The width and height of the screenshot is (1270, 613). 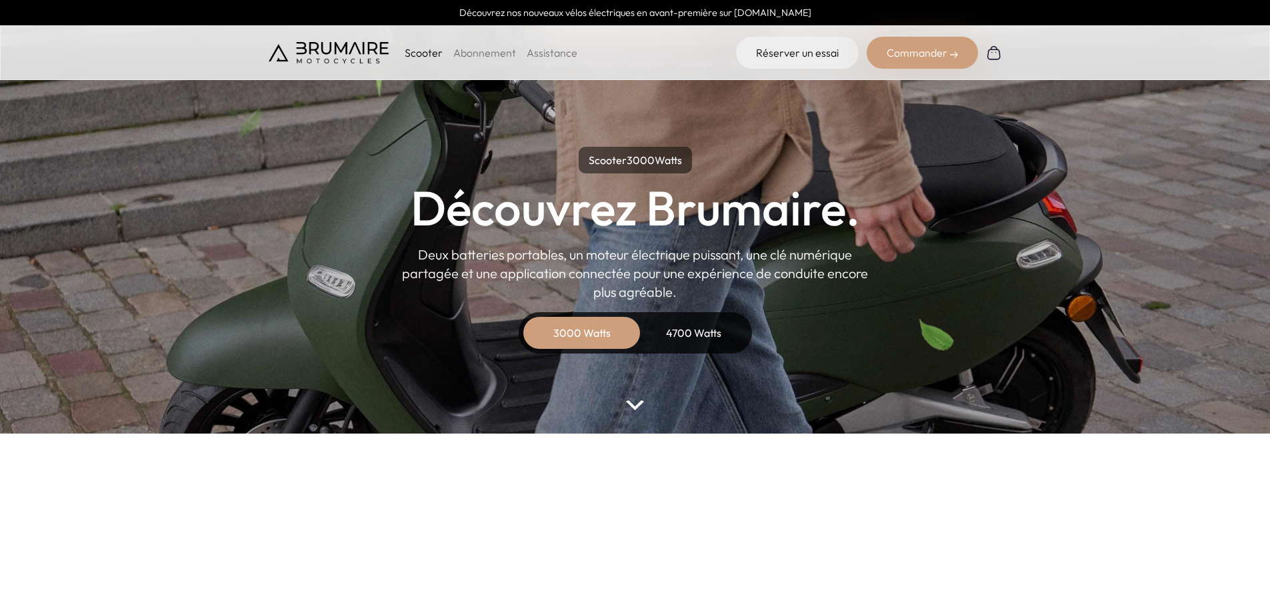 I want to click on div: Commander, so click(x=922, y=53).